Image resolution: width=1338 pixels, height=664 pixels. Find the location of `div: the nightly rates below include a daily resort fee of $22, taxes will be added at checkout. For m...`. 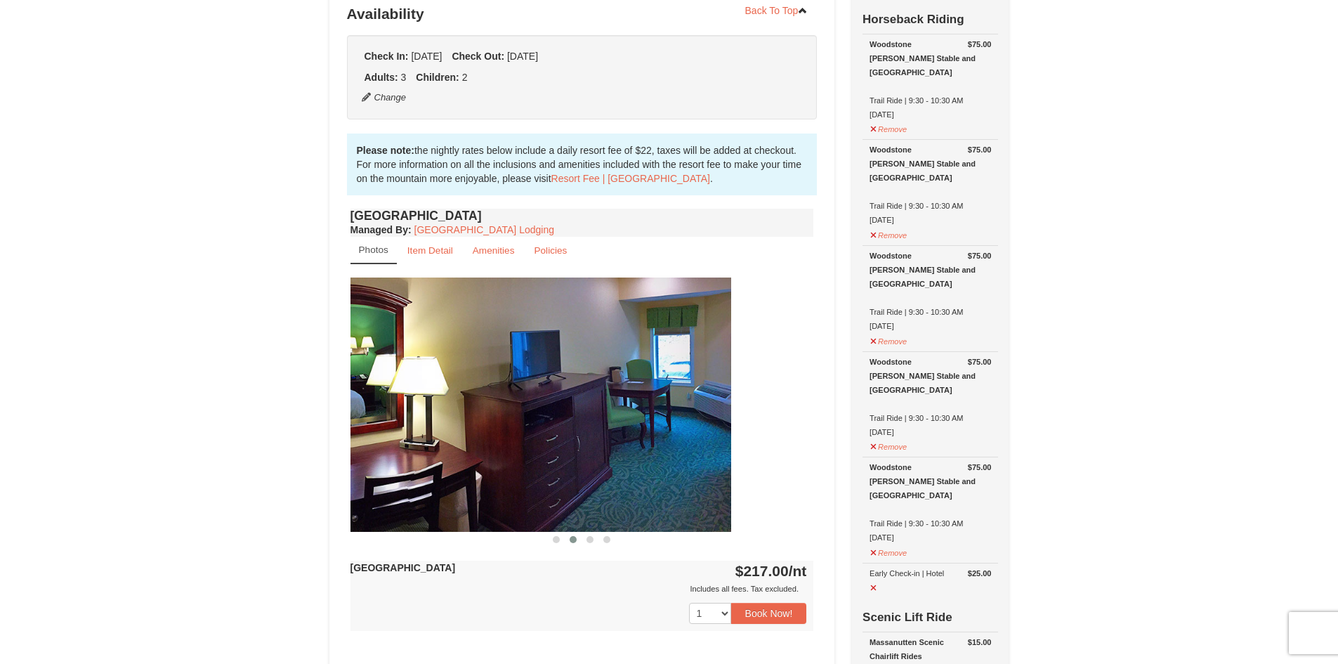

div: the nightly rates below include a daily resort fee of $22, taxes will be added at checkout. For m... is located at coordinates (582, 164).